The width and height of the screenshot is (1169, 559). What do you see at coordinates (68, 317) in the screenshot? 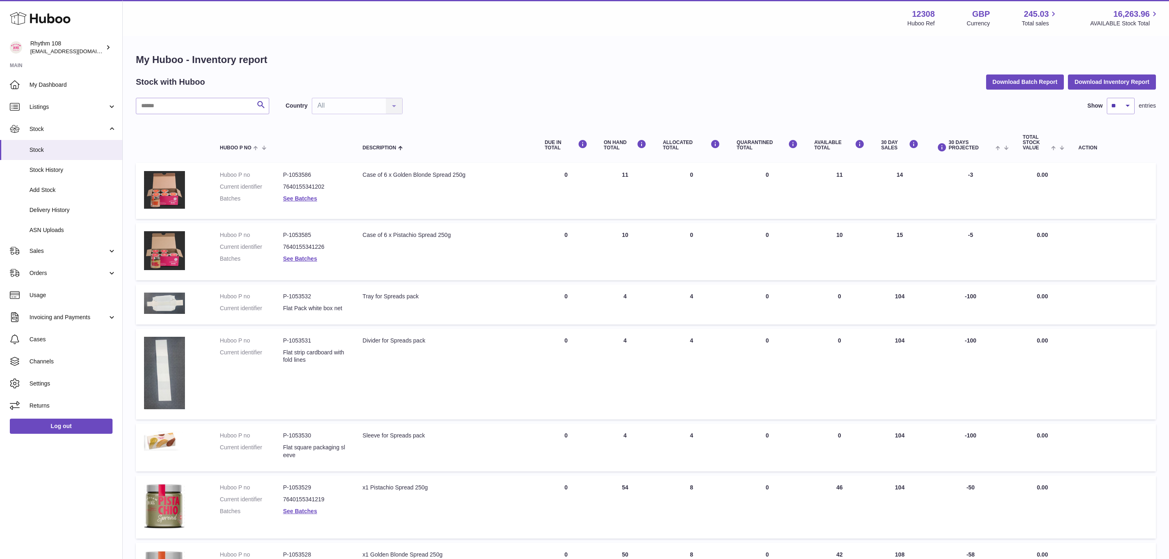
I see `span: Invoicing and Payments` at bounding box center [68, 317].